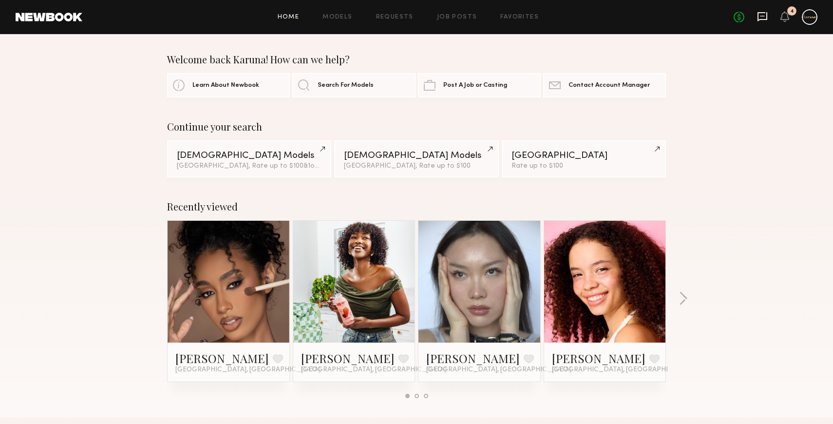  I want to click on a: Job Posts, so click(457, 17).